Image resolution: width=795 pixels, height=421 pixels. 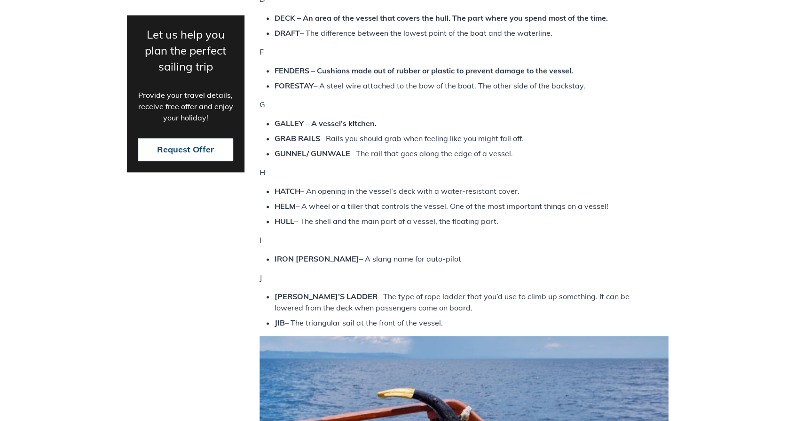 What do you see at coordinates (464, 191) in the screenshot?
I see `li: – An opening in the vessel’s deck with a water-resistant cover.` at bounding box center [464, 191].